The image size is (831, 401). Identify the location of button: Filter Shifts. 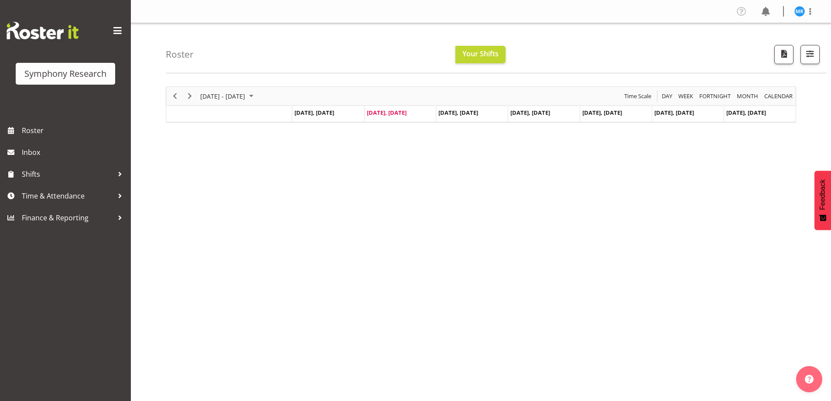
(810, 54).